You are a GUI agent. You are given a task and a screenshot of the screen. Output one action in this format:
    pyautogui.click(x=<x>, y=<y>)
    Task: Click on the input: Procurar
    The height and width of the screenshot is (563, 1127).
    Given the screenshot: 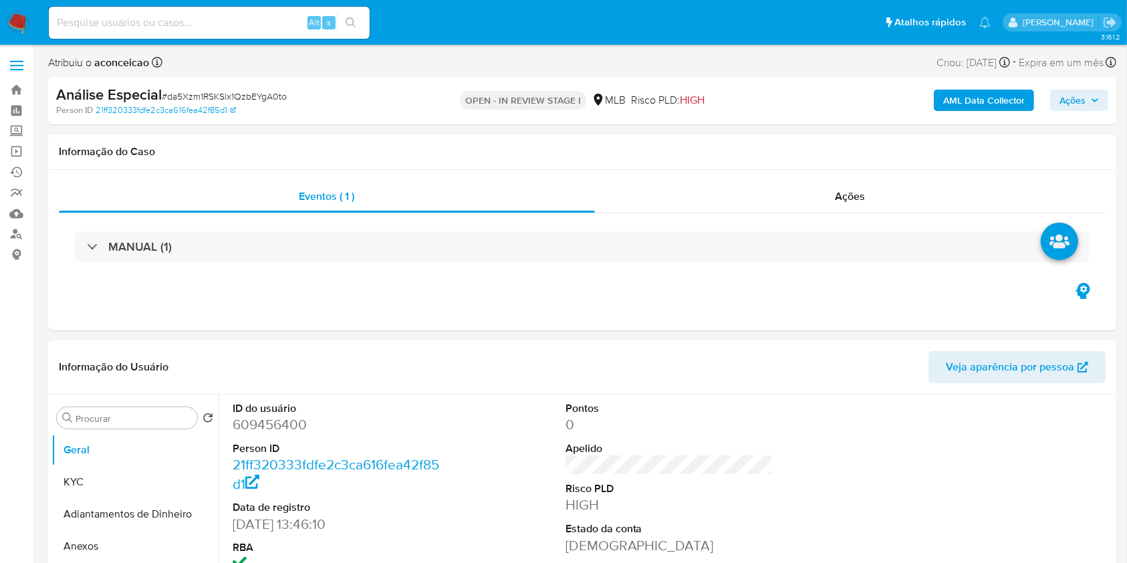 What is the action you would take?
    pyautogui.click(x=134, y=419)
    